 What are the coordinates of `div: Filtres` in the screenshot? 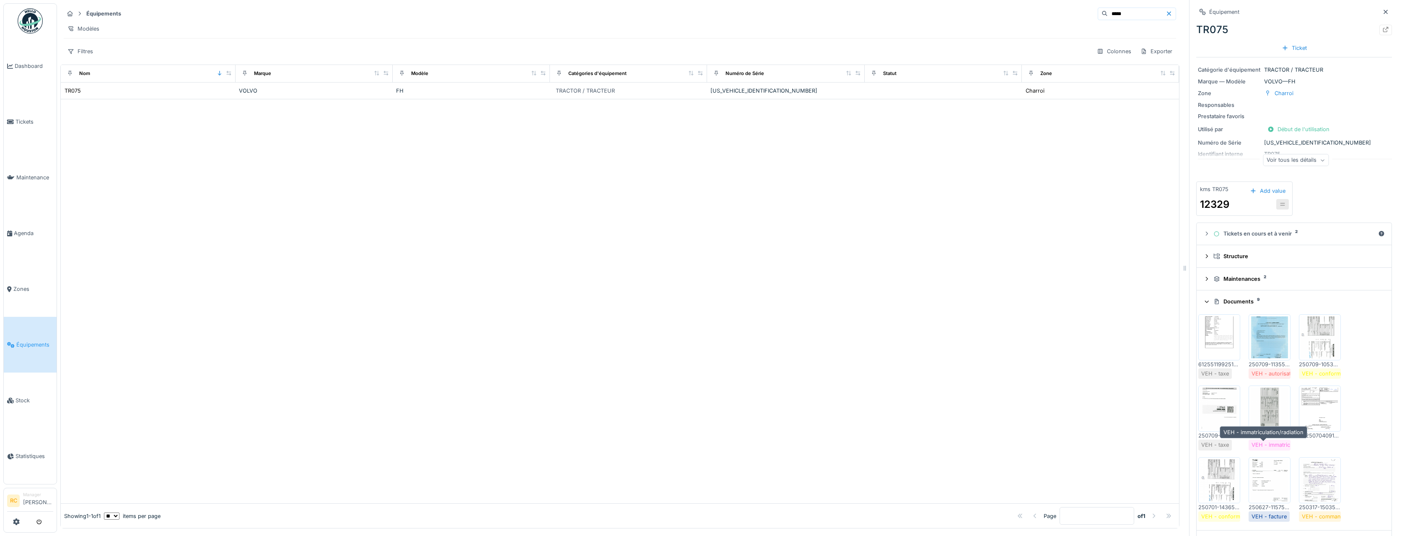 It's located at (80, 51).